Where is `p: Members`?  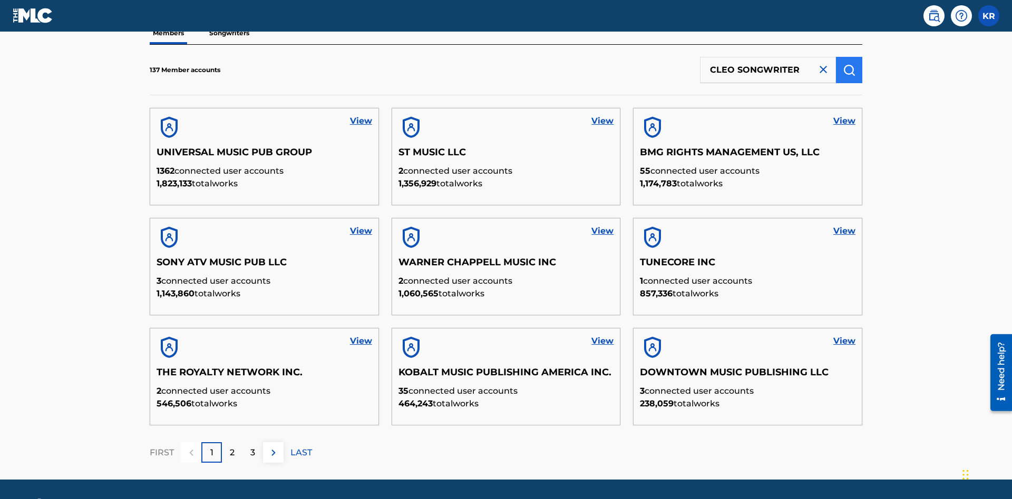
p: Members is located at coordinates (168, 33).